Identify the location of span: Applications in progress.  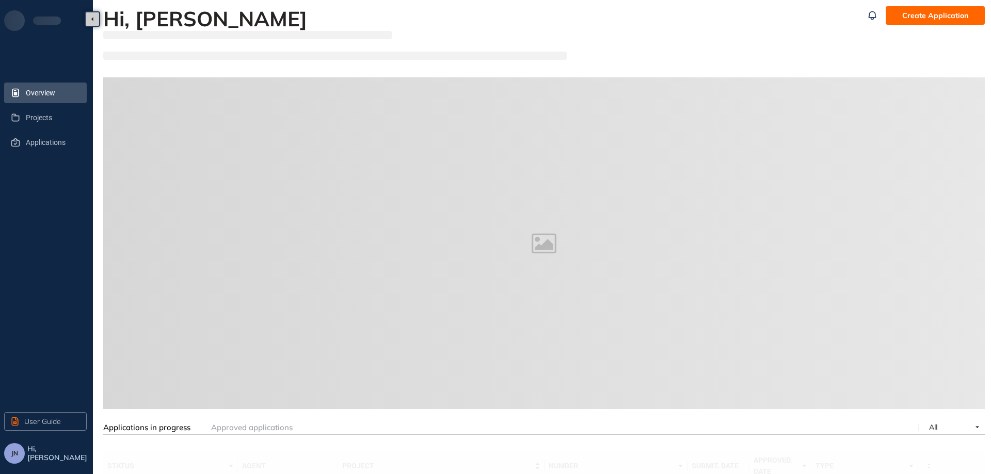
(147, 427).